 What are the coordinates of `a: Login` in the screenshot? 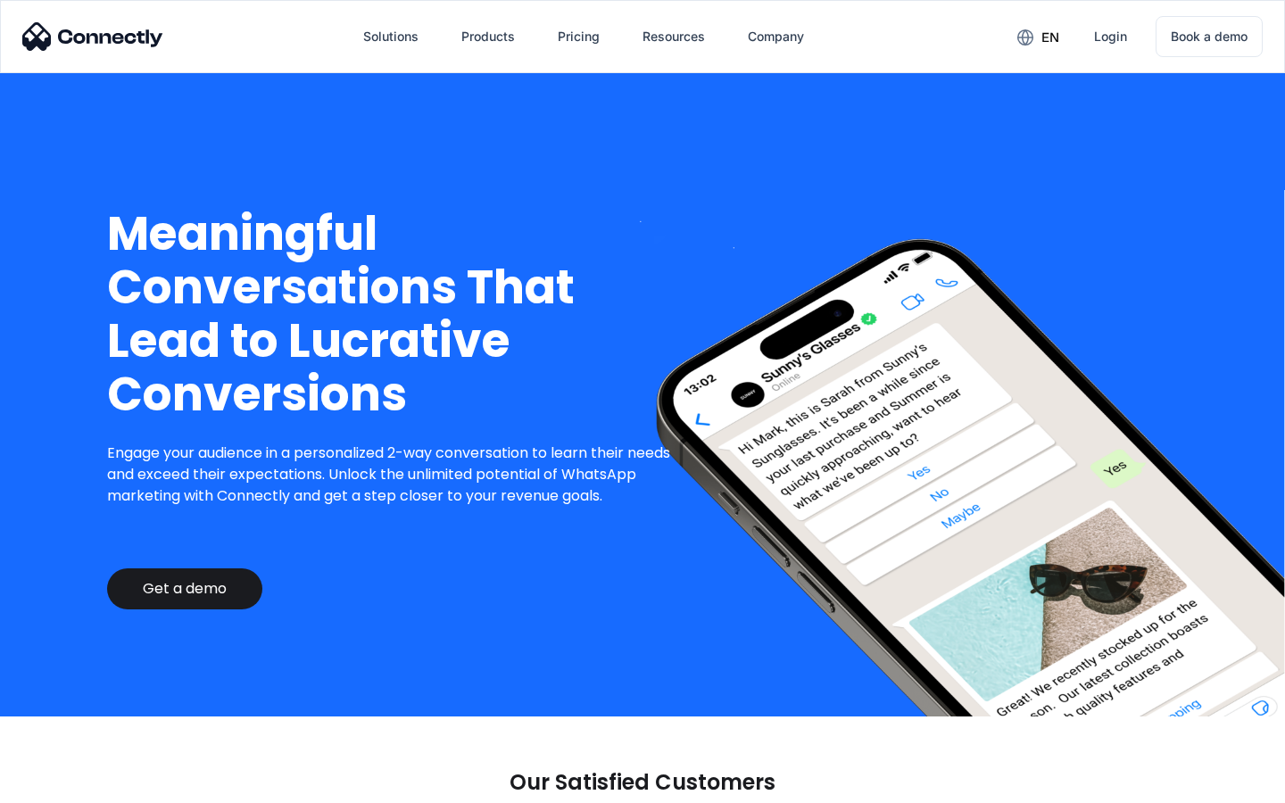 It's located at (1110, 37).